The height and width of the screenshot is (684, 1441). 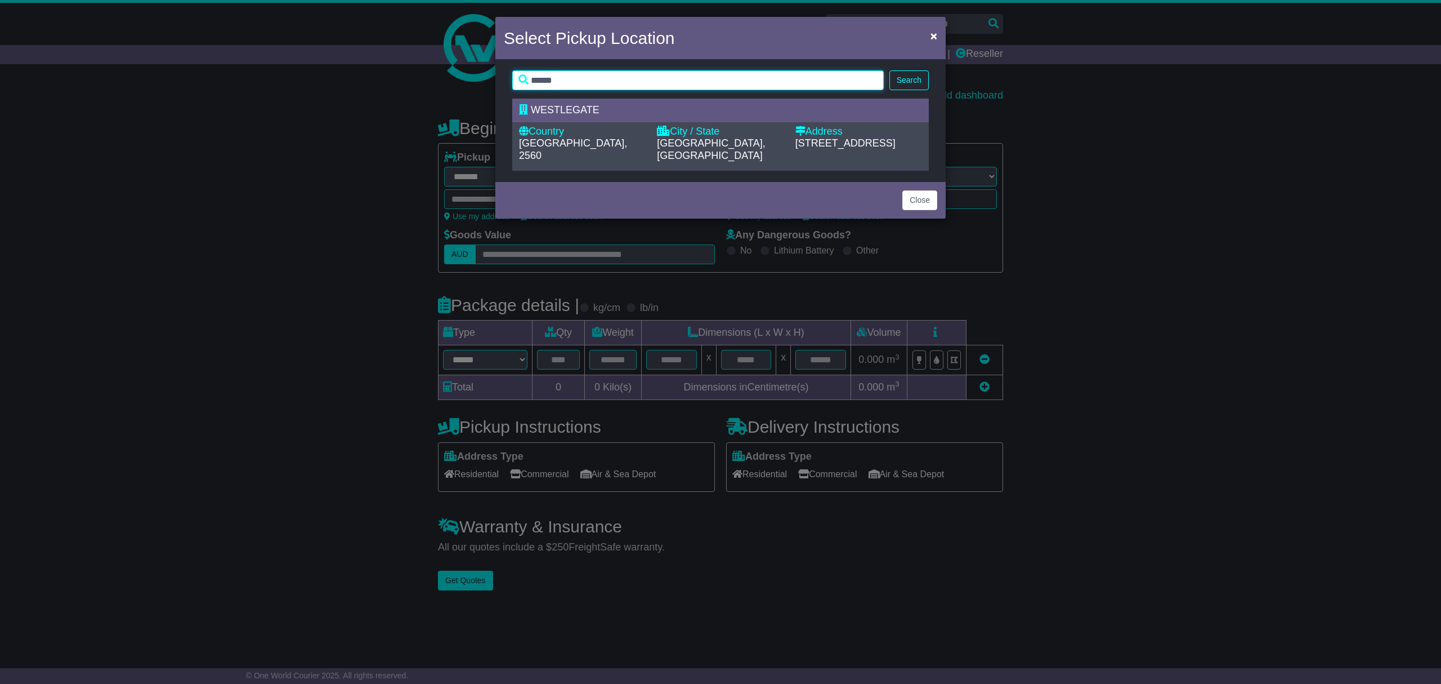 I want to click on span: WESTLEGATE, so click(x=565, y=110).